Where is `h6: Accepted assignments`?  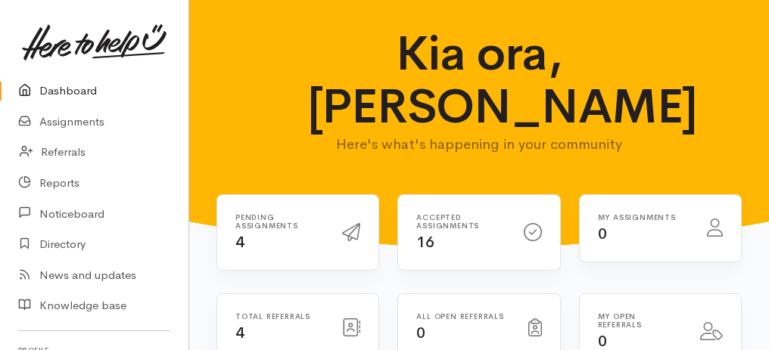
h6: Accepted assignments is located at coordinates (460, 222).